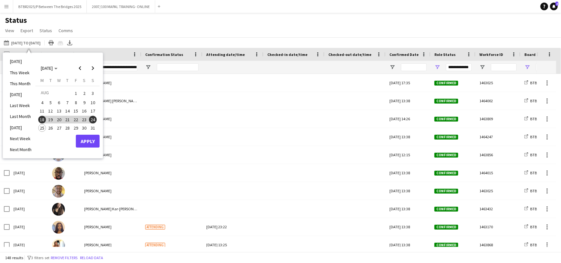  Describe the element at coordinates (93, 128) in the screenshot. I see `button: 31-08-2025` at that location.